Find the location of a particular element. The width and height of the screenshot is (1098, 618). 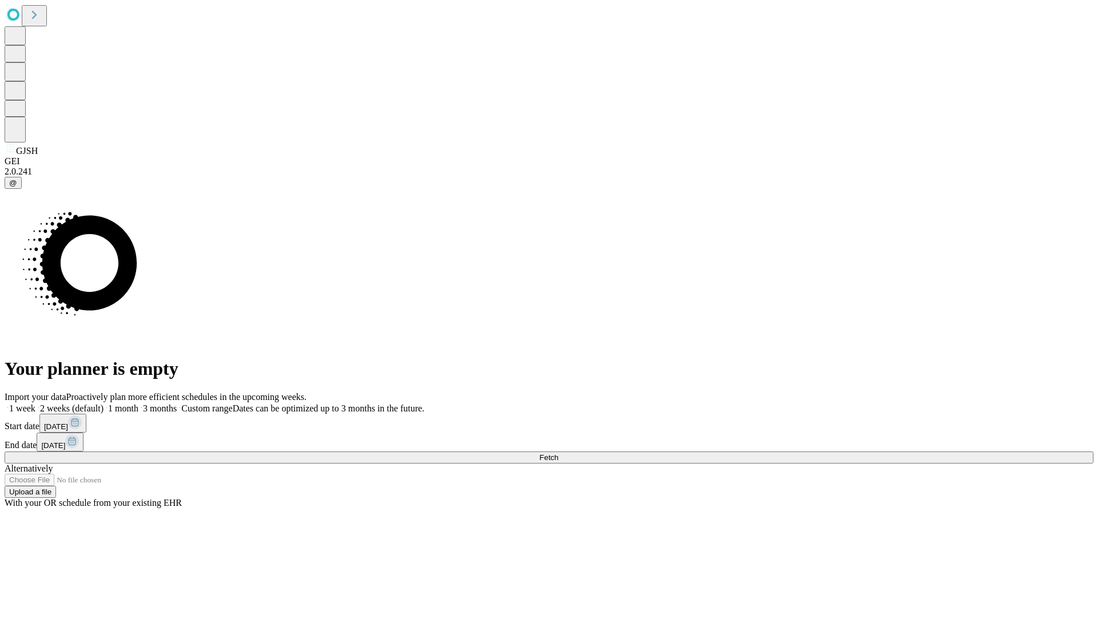

span: 1 month is located at coordinates (123, 408).